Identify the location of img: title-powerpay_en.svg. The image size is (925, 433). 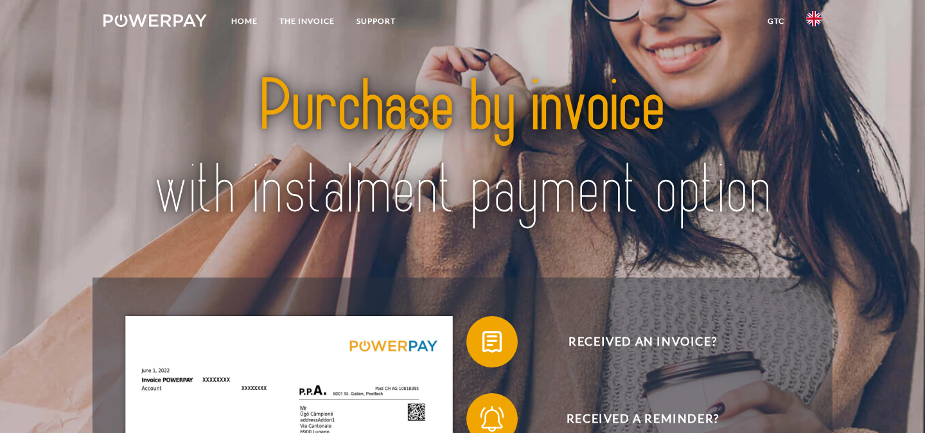
(462, 148).